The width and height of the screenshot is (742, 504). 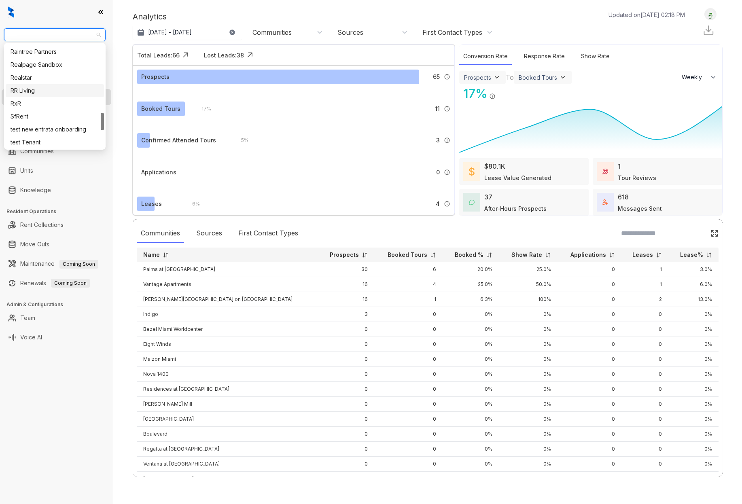 I want to click on div: test Tenant, so click(x=55, y=142).